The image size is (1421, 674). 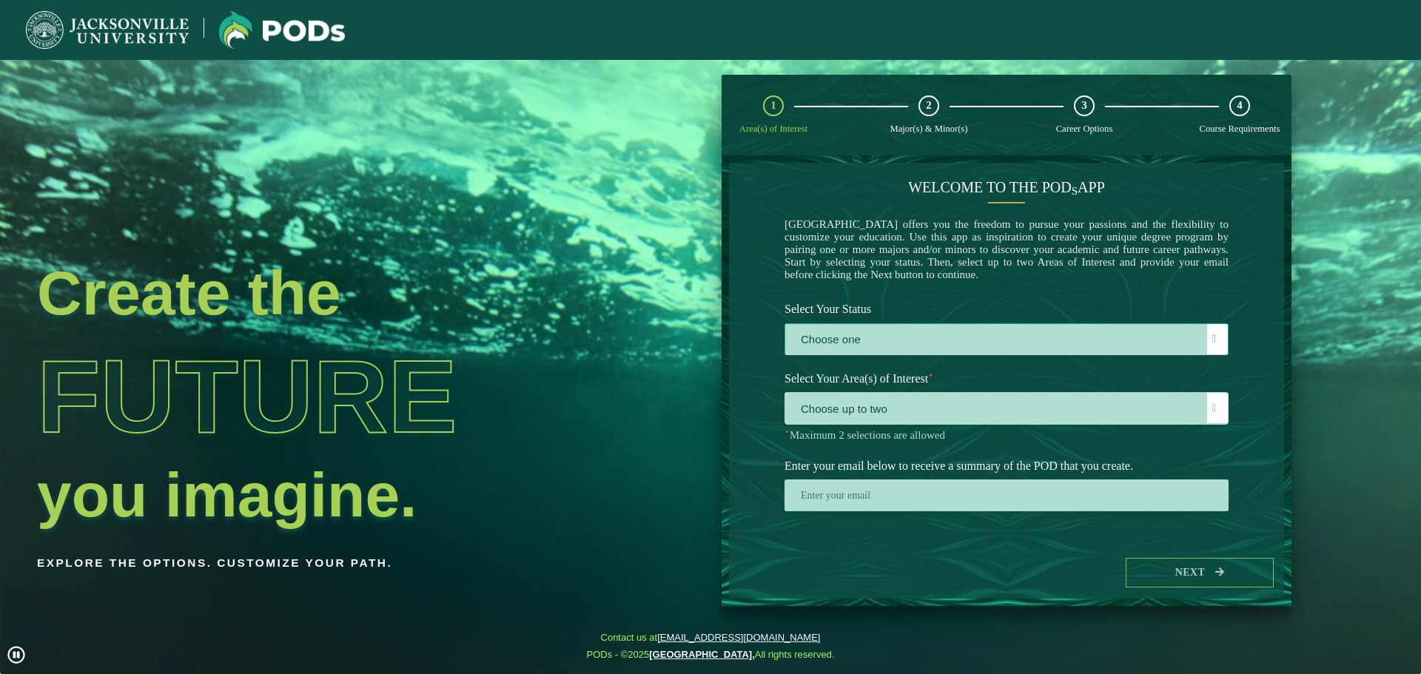 What do you see at coordinates (320, 397) in the screenshot?
I see `h1: Future` at bounding box center [320, 397].